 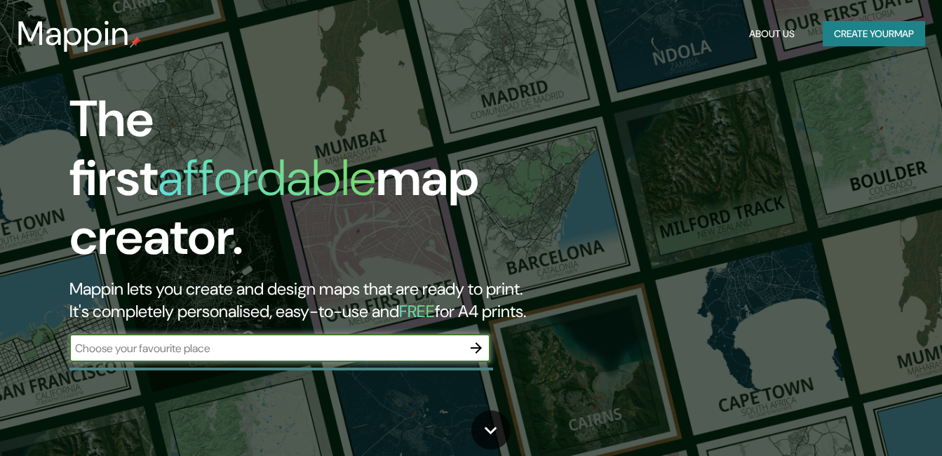 What do you see at coordinates (874, 34) in the screenshot?
I see `button: Create yourmap` at bounding box center [874, 34].